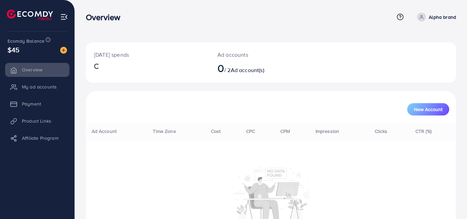 This screenshot has width=467, height=219. Describe the element at coordinates (30, 15) in the screenshot. I see `img: logo` at that location.